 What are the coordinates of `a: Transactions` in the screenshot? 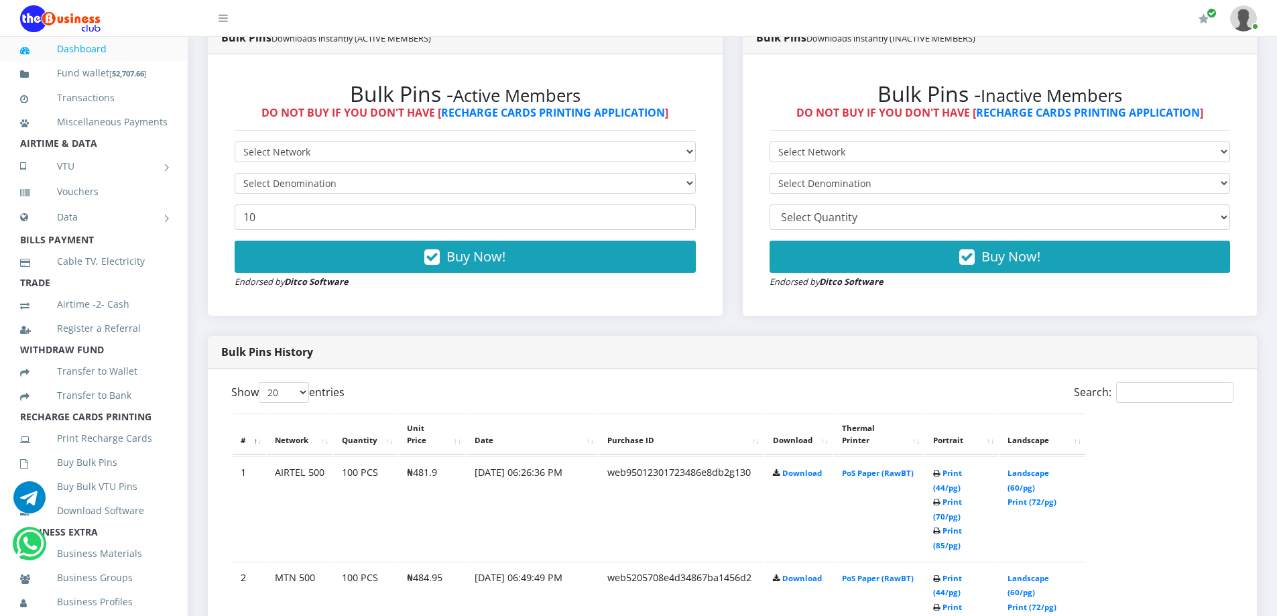 It's located at (94, 98).